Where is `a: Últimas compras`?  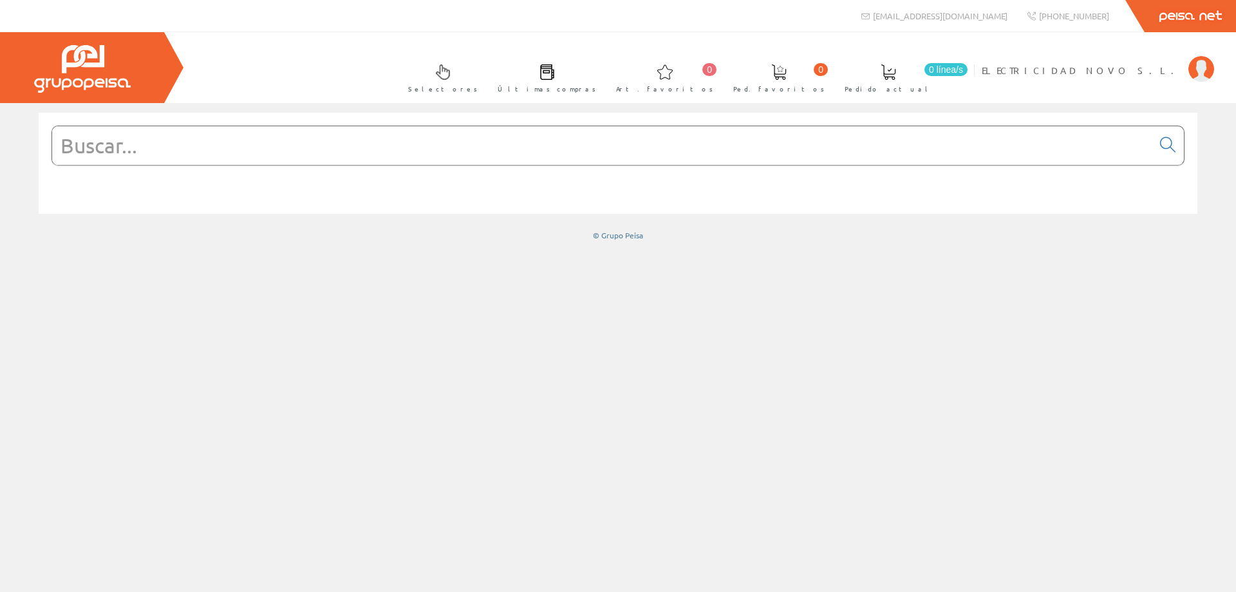
a: Últimas compras is located at coordinates (543, 77).